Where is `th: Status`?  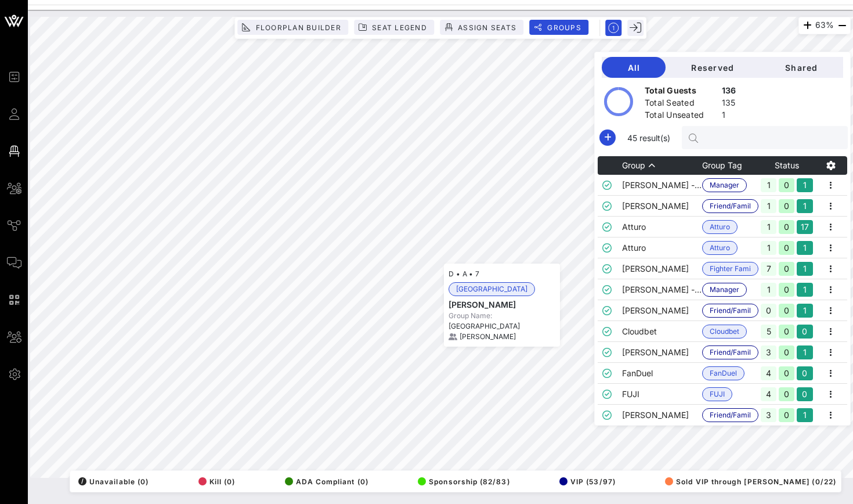
th: Status is located at coordinates (786, 165).